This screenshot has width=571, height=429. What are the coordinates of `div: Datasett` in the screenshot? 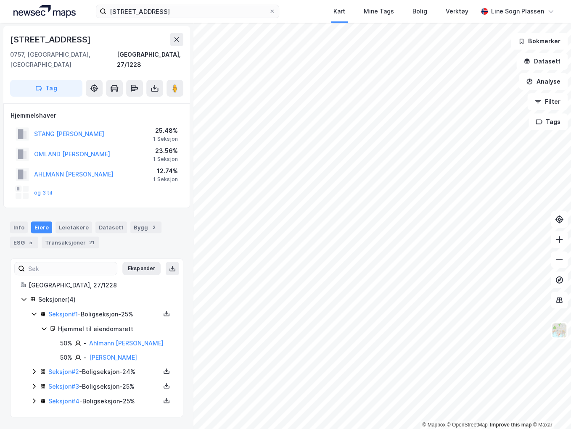 It's located at (111, 227).